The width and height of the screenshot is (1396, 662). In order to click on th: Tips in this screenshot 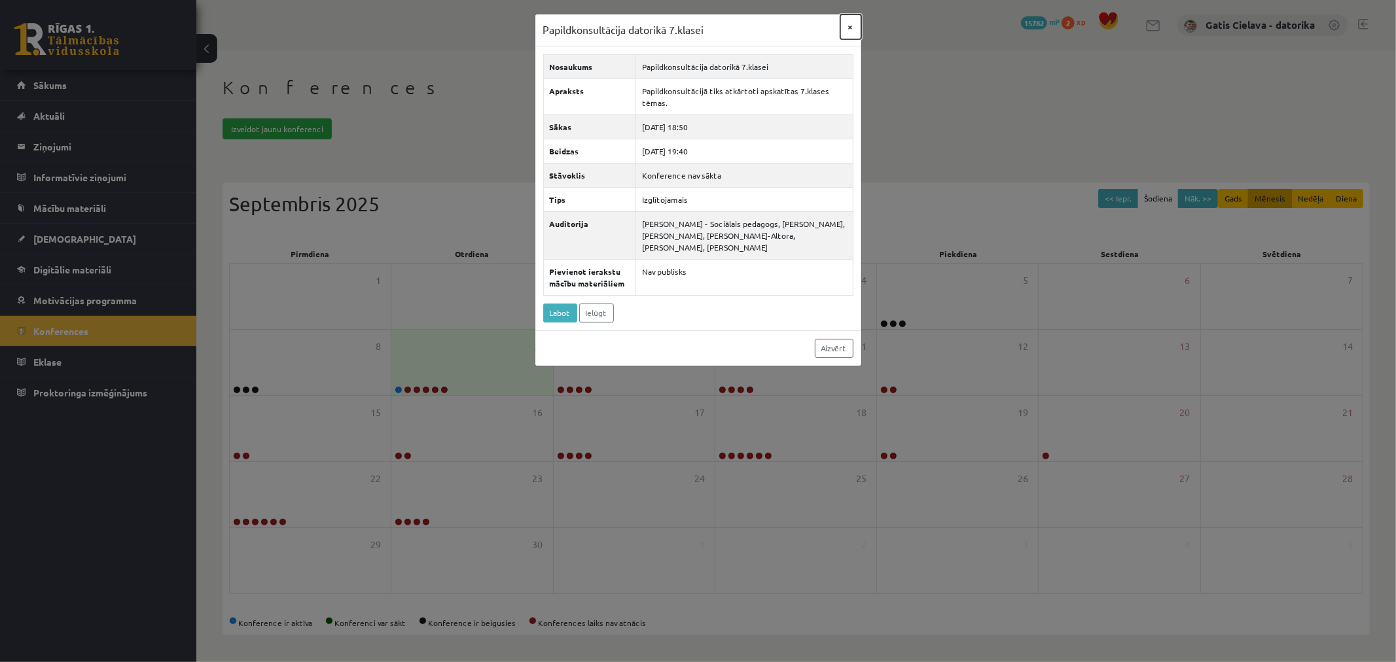, I will do `click(590, 199)`.